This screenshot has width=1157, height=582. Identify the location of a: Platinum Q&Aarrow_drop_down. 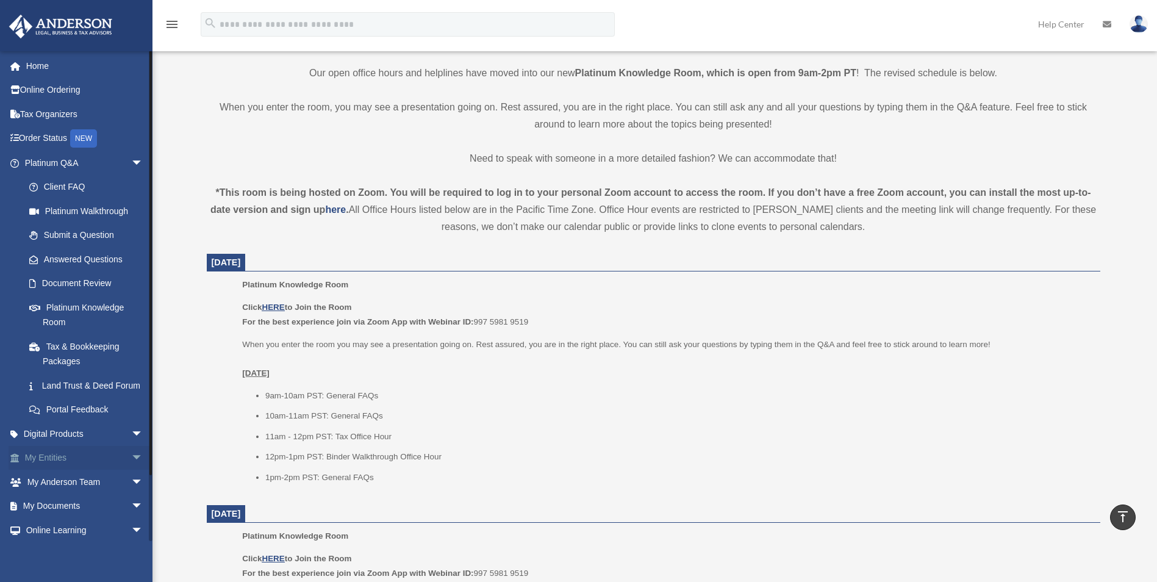
(85, 163).